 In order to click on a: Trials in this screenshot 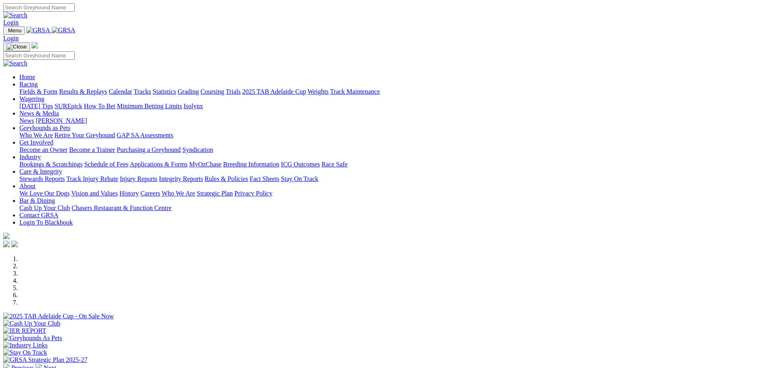, I will do `click(233, 91)`.